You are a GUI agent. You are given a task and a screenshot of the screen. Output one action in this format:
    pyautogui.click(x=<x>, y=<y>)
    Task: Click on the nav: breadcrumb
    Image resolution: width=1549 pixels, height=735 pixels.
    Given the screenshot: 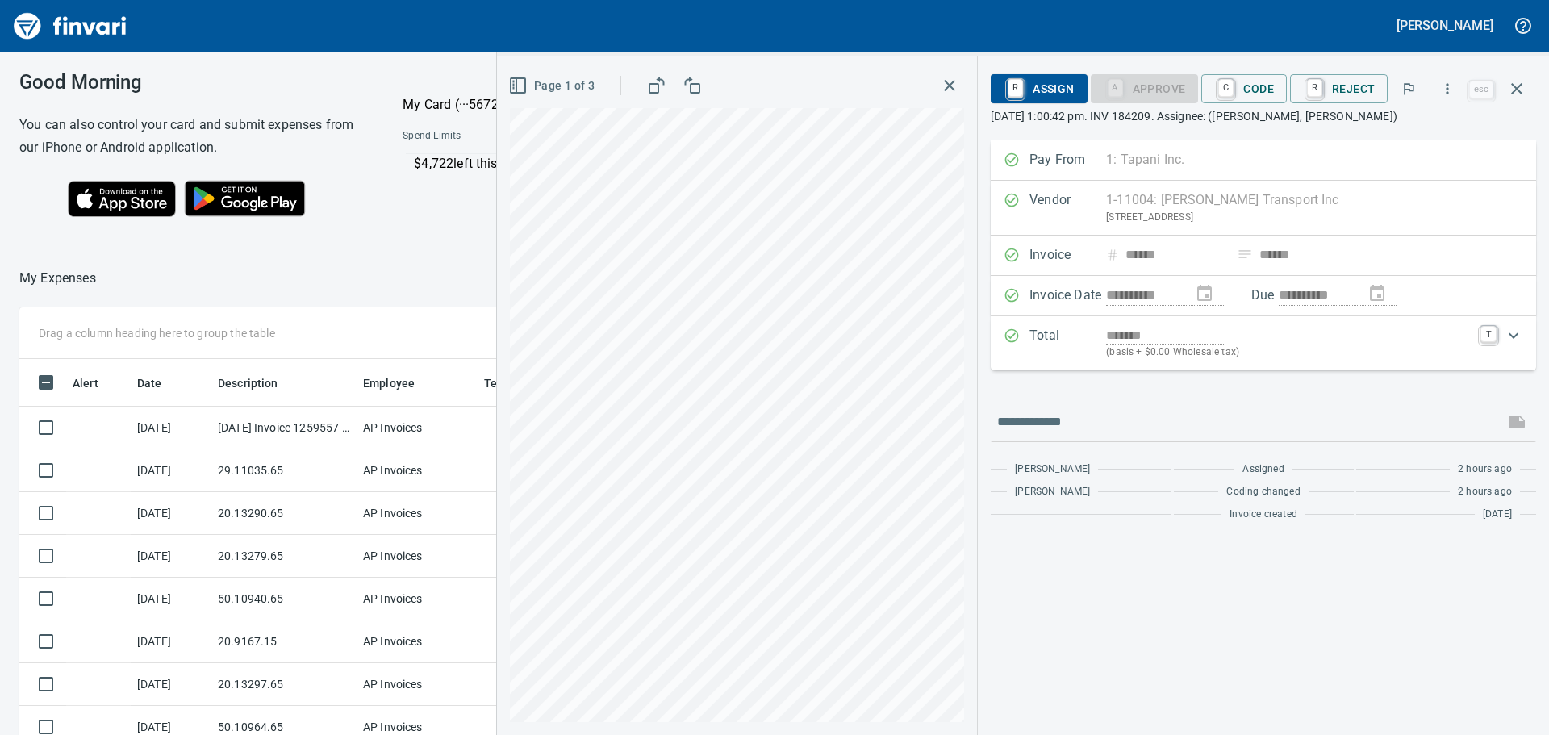 What is the action you would take?
    pyautogui.click(x=57, y=278)
    